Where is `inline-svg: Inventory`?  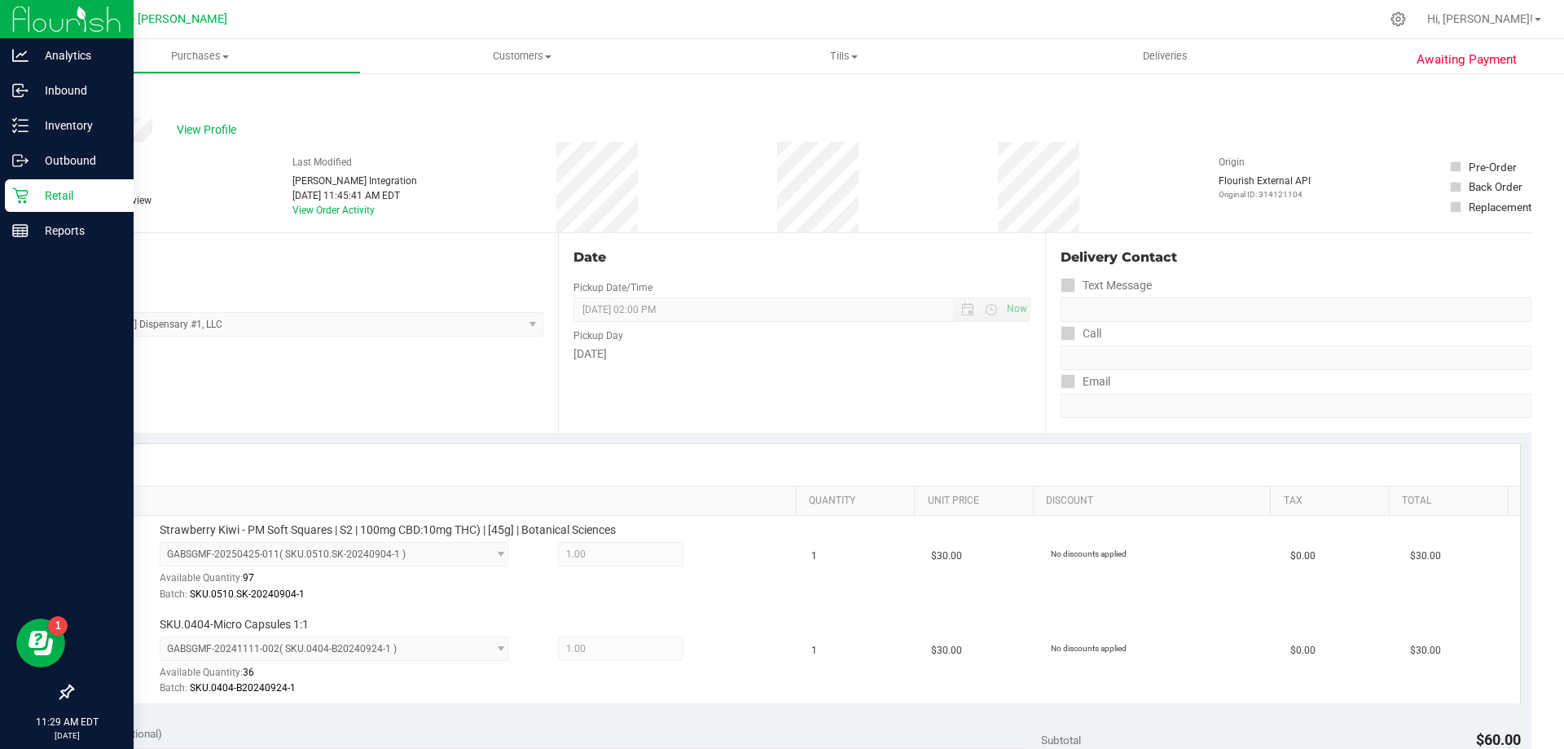
inline-svg: Inventory is located at coordinates (20, 125).